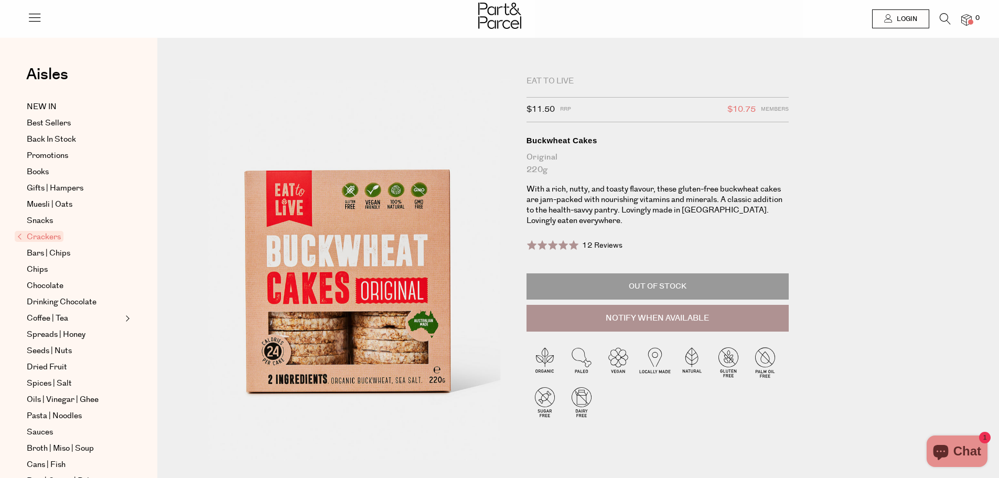 The width and height of the screenshot is (999, 478). Describe the element at coordinates (74, 172) in the screenshot. I see `a: Books` at that location.